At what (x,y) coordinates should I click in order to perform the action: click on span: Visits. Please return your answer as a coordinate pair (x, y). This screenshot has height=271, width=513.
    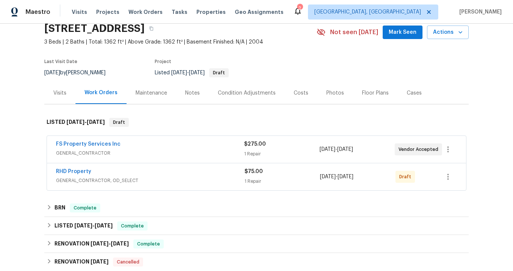
    Looking at the image, I should click on (79, 12).